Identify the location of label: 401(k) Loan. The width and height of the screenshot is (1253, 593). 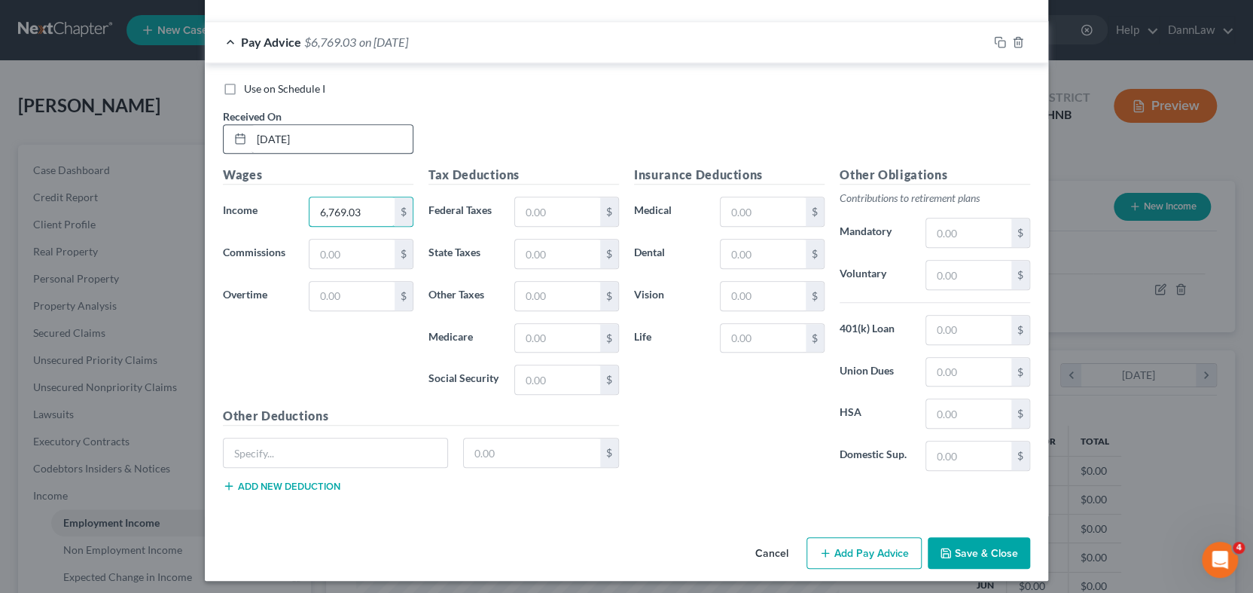
(875, 330).